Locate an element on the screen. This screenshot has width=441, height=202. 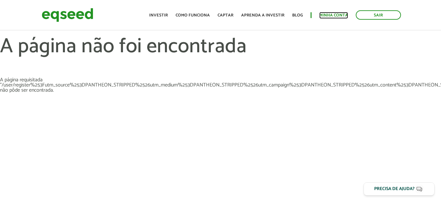
a: Blog is located at coordinates (297, 15).